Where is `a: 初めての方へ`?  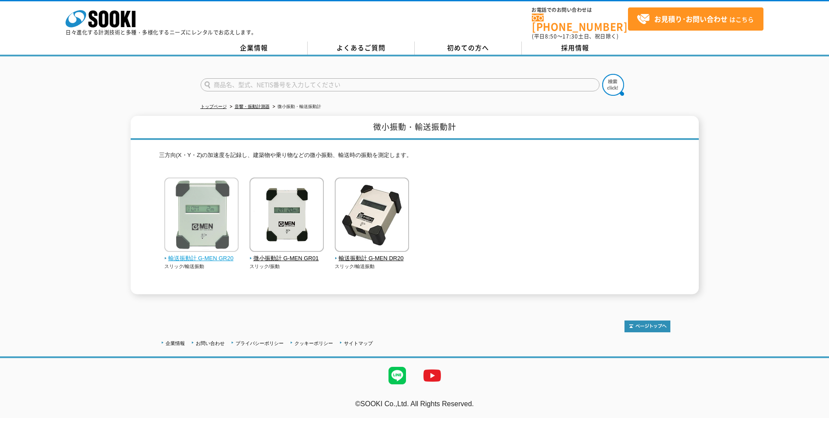
a: 初めての方へ is located at coordinates (468, 48).